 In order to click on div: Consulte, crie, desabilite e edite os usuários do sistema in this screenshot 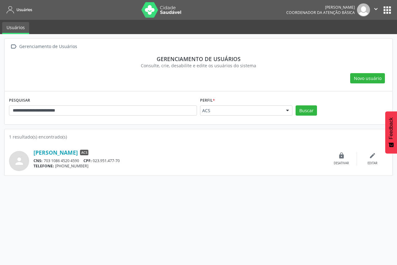, I will do `click(198, 65)`.